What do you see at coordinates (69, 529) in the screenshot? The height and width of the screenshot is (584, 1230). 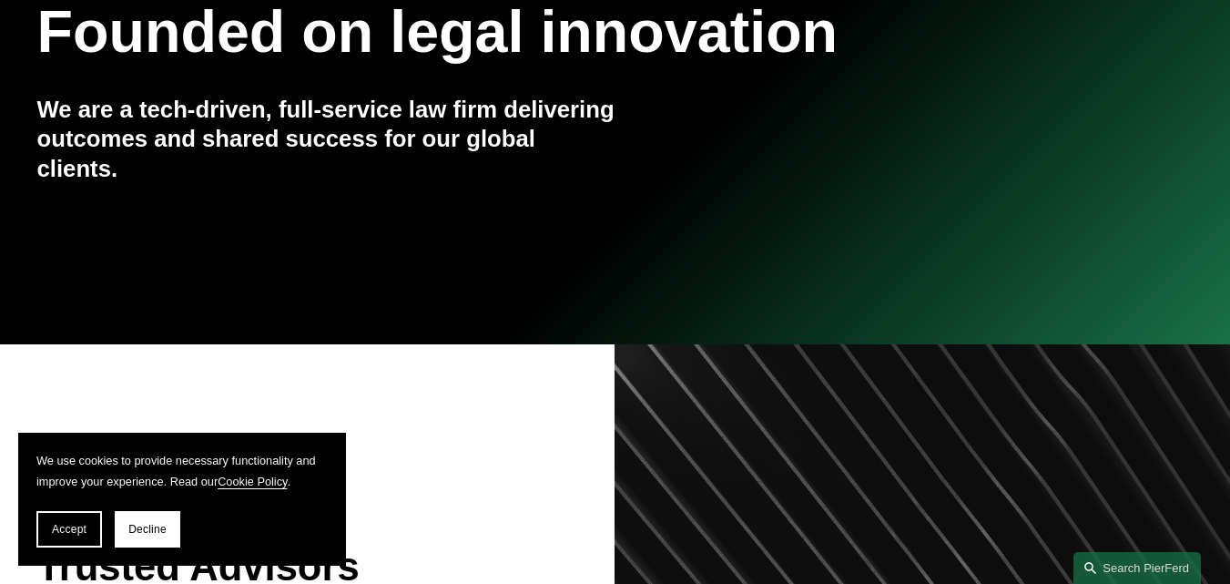 I see `span: Accept` at bounding box center [69, 529].